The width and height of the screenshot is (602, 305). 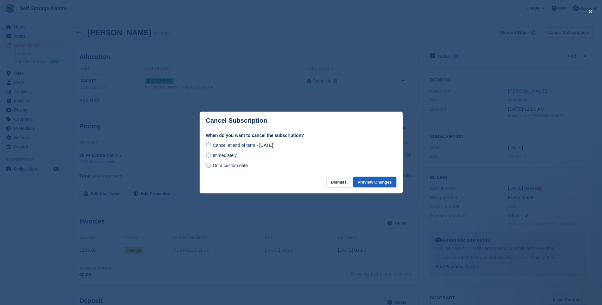 What do you see at coordinates (301, 136) in the screenshot?
I see `label: When do you want to cancel the subscription?` at bounding box center [301, 136].